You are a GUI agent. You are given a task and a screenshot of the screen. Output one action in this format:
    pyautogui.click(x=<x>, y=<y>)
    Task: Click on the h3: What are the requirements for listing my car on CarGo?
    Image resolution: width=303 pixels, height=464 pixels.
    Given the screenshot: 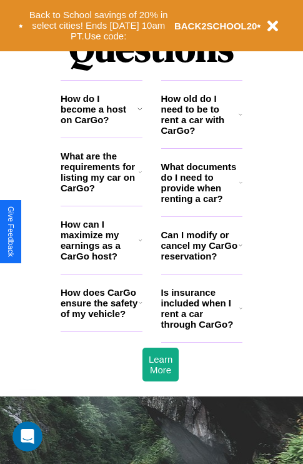 What is the action you would take?
    pyautogui.click(x=99, y=172)
    